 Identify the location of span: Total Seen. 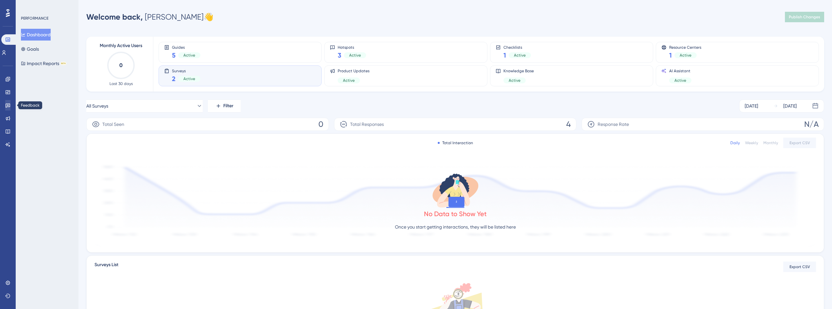
(113, 124).